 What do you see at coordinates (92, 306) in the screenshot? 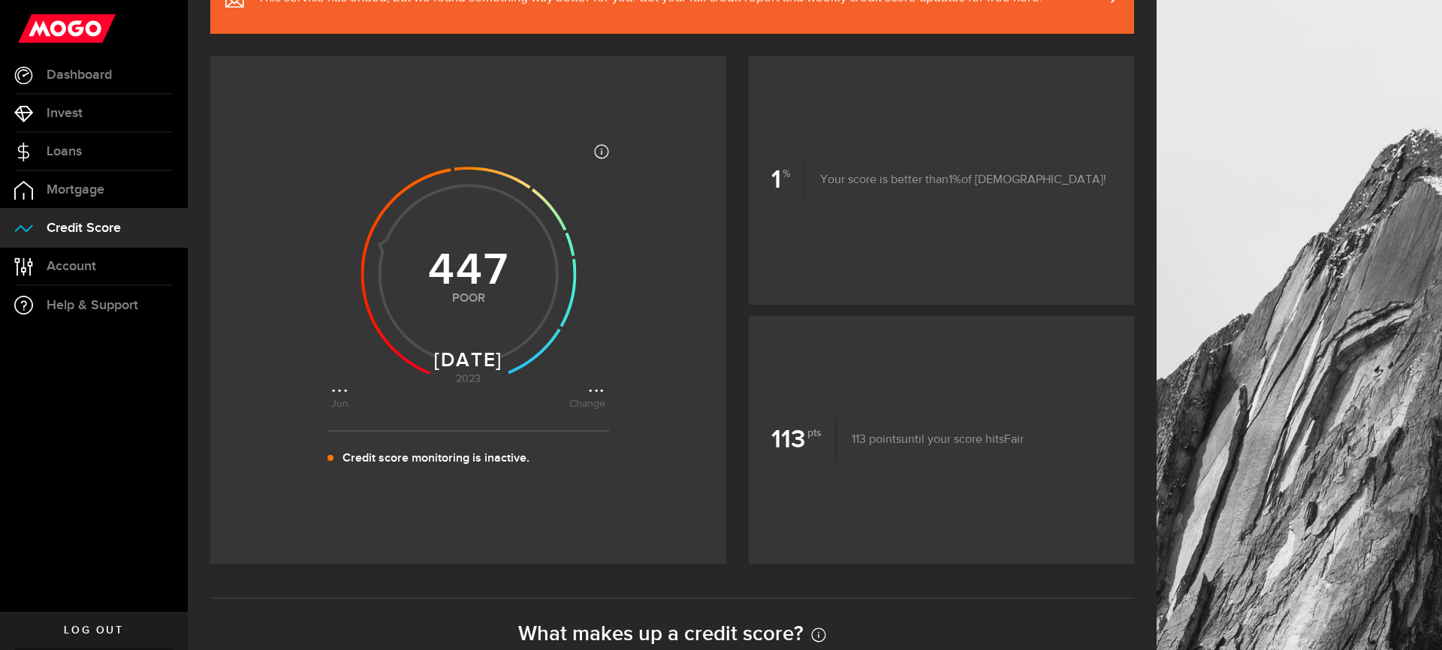
I see `span: Help & Support` at bounding box center [92, 306].